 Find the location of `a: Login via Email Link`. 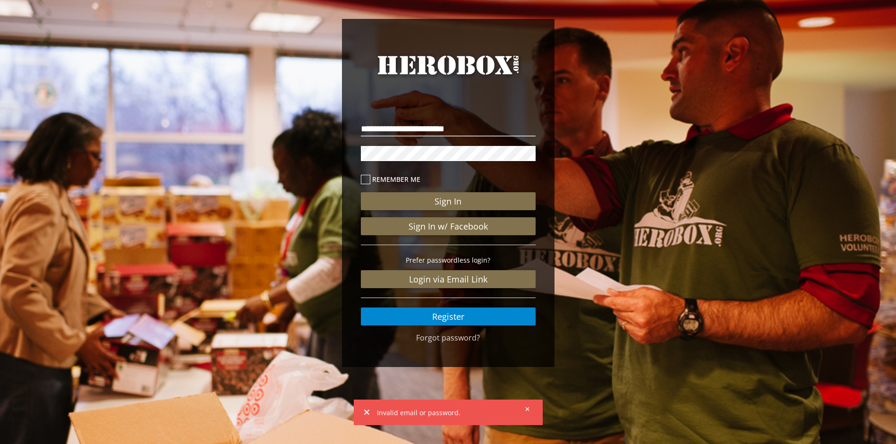

a: Login via Email Link is located at coordinates (448, 279).